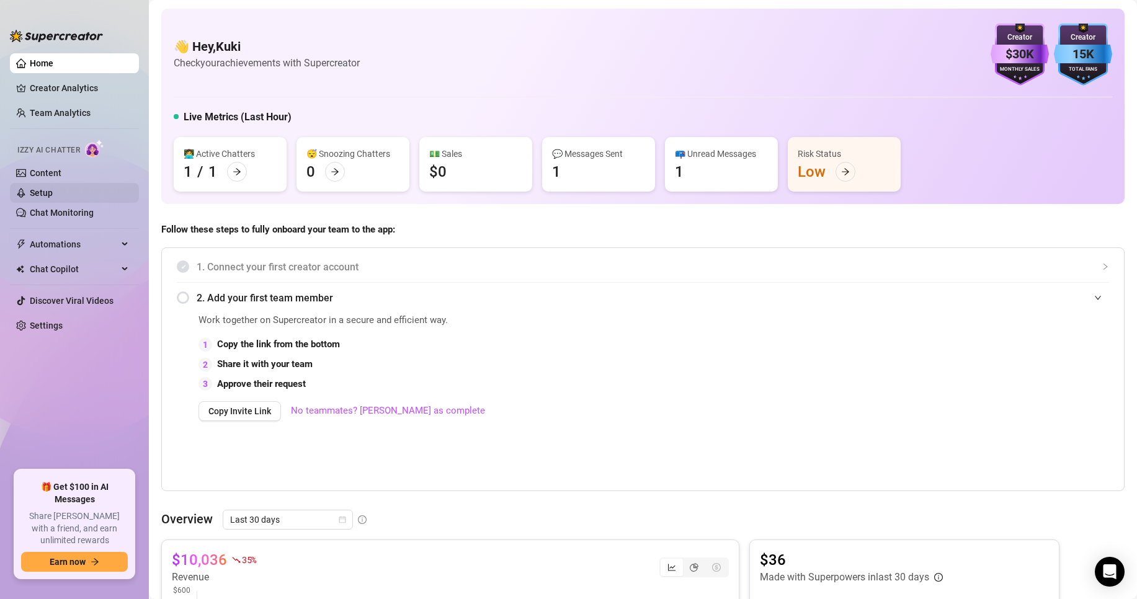 This screenshot has width=1137, height=599. What do you see at coordinates (79, 88) in the screenshot?
I see `a: Creator Analytics` at bounding box center [79, 88].